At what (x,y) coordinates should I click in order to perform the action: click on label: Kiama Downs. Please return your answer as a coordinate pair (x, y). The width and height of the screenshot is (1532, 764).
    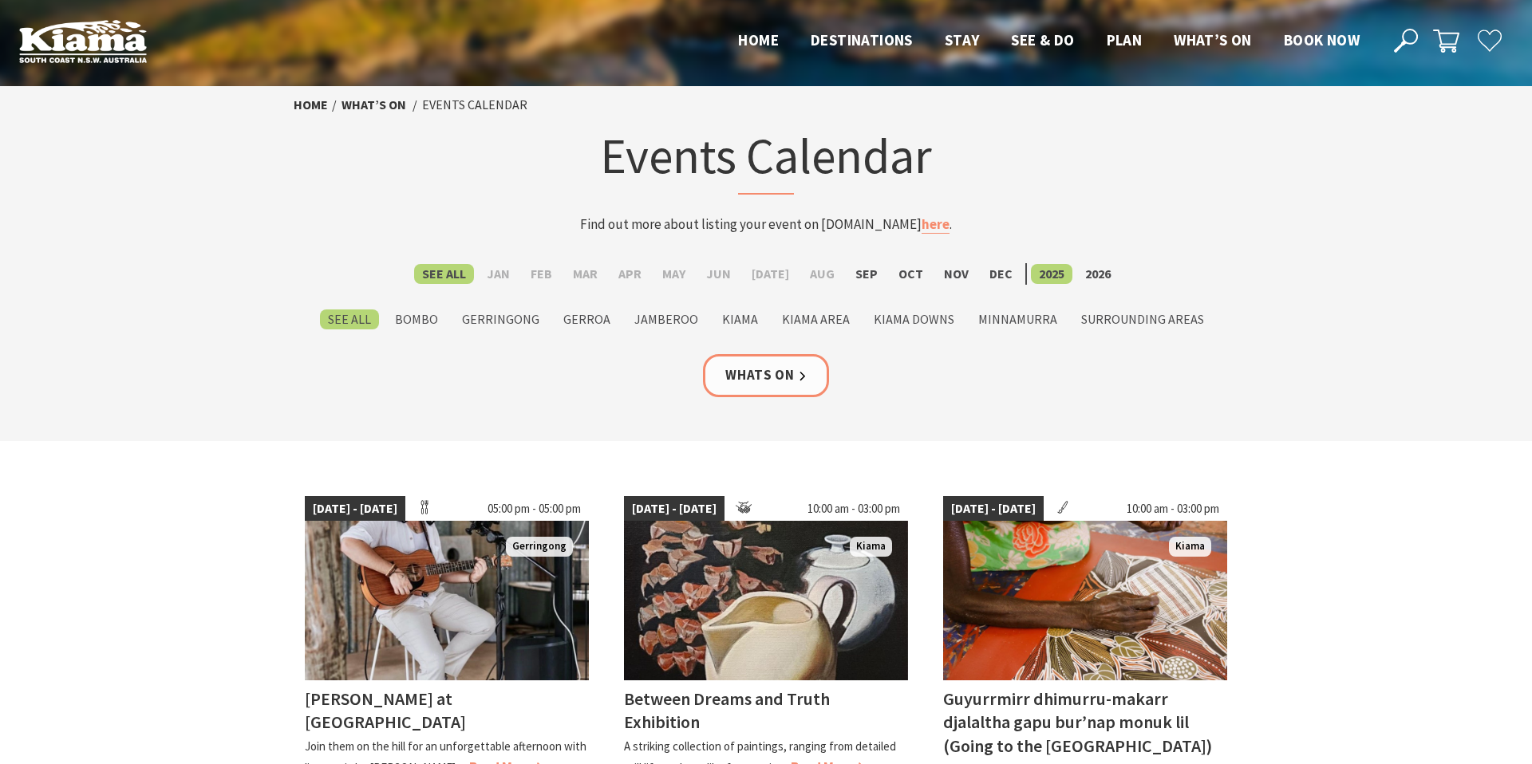
    Looking at the image, I should click on (913, 319).